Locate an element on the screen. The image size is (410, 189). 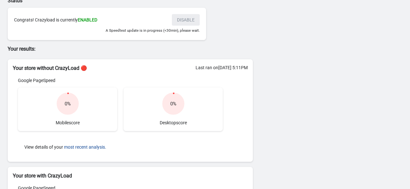
small: A Speedtest update is in progress (<30min), please wait. is located at coordinates (153, 30).